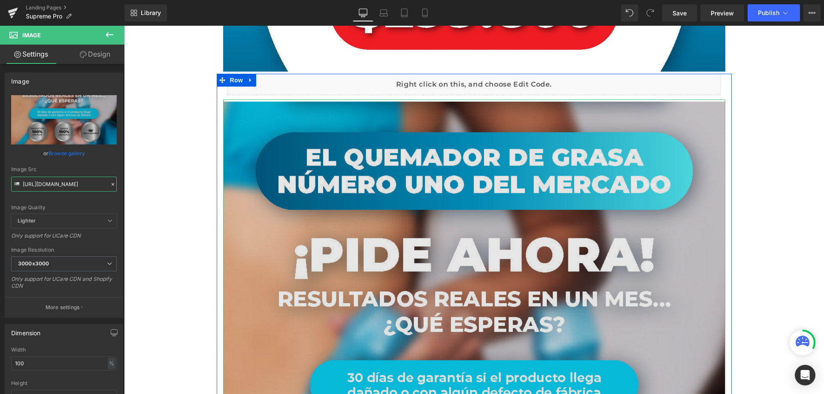 Image resolution: width=824 pixels, height=394 pixels. I want to click on b: 3000x3000, so click(33, 263).